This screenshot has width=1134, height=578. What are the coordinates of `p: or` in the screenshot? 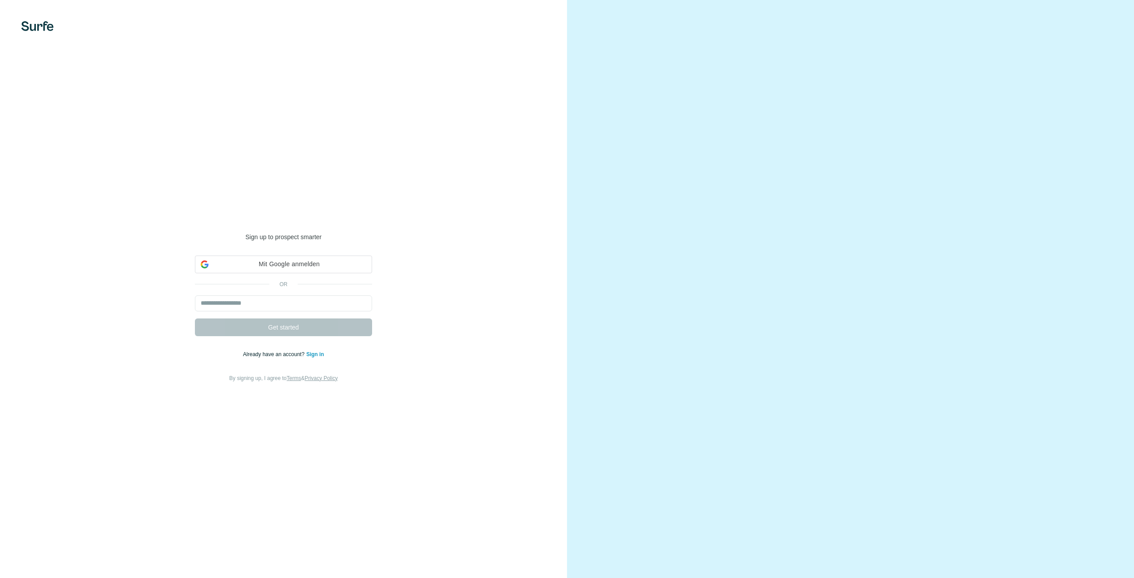 It's located at (283, 284).